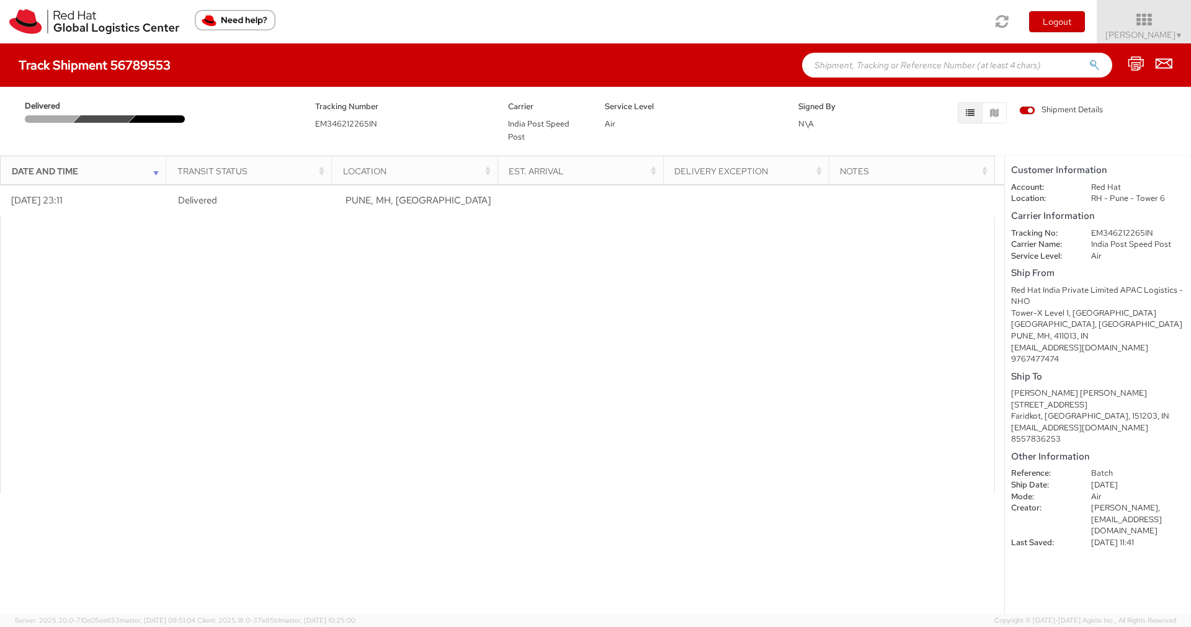  What do you see at coordinates (276, 620) in the screenshot?
I see `span: Client: 2025.18.0-37e85b1` at bounding box center [276, 620].